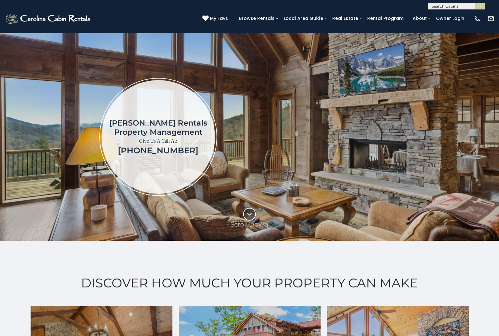 The image size is (499, 336). I want to click on p: Give Us A Call At:, so click(158, 141).